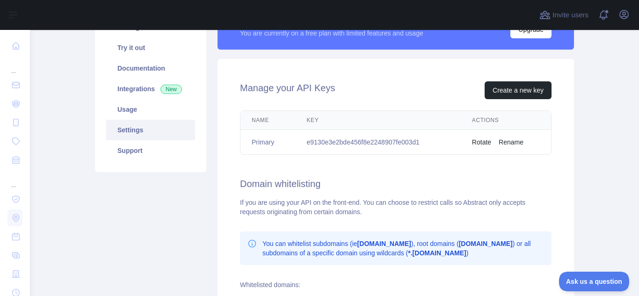 The width and height of the screenshot is (639, 296). Describe the element at coordinates (270, 285) in the screenshot. I see `label: Whitelisted domains:` at that location.